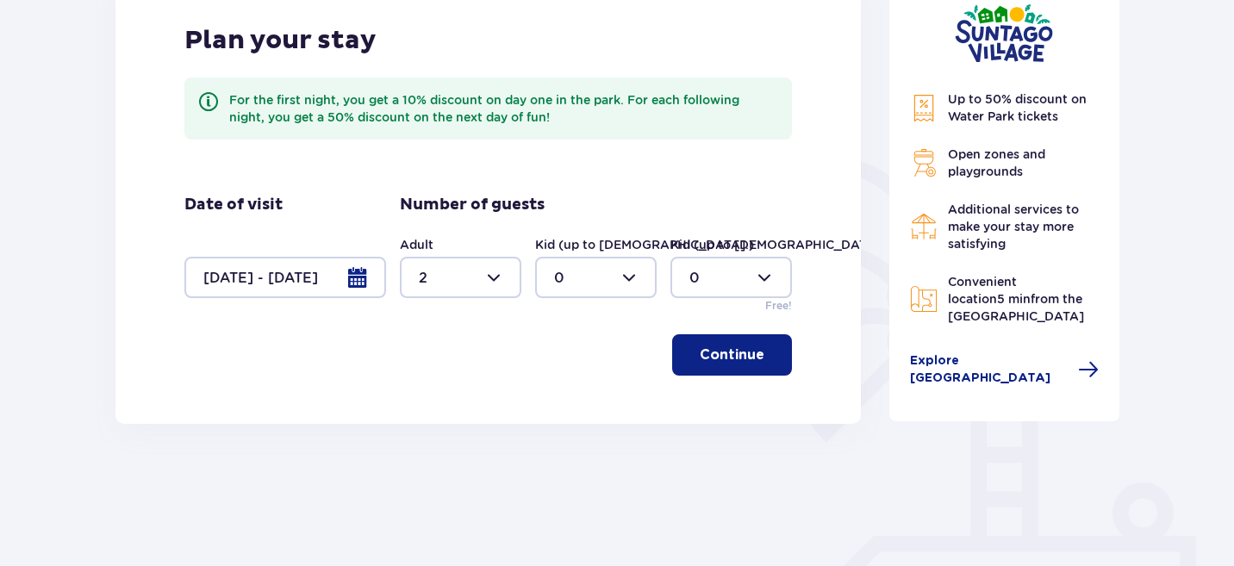 The width and height of the screenshot is (1234, 566). Describe the element at coordinates (732, 355) in the screenshot. I see `p: Continue` at that location.